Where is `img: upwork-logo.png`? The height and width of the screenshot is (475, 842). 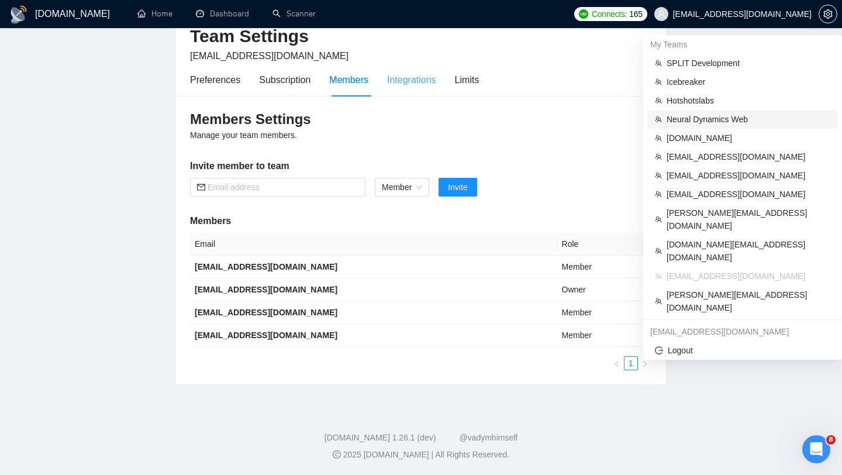
img: upwork-logo.png is located at coordinates (584, 14).